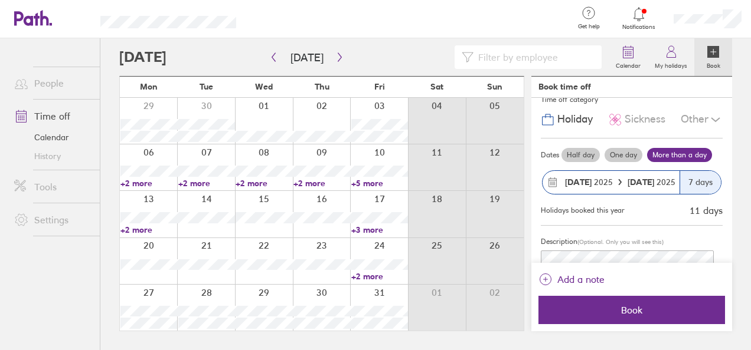  I want to click on div: Holidays booked this year, so click(582, 211).